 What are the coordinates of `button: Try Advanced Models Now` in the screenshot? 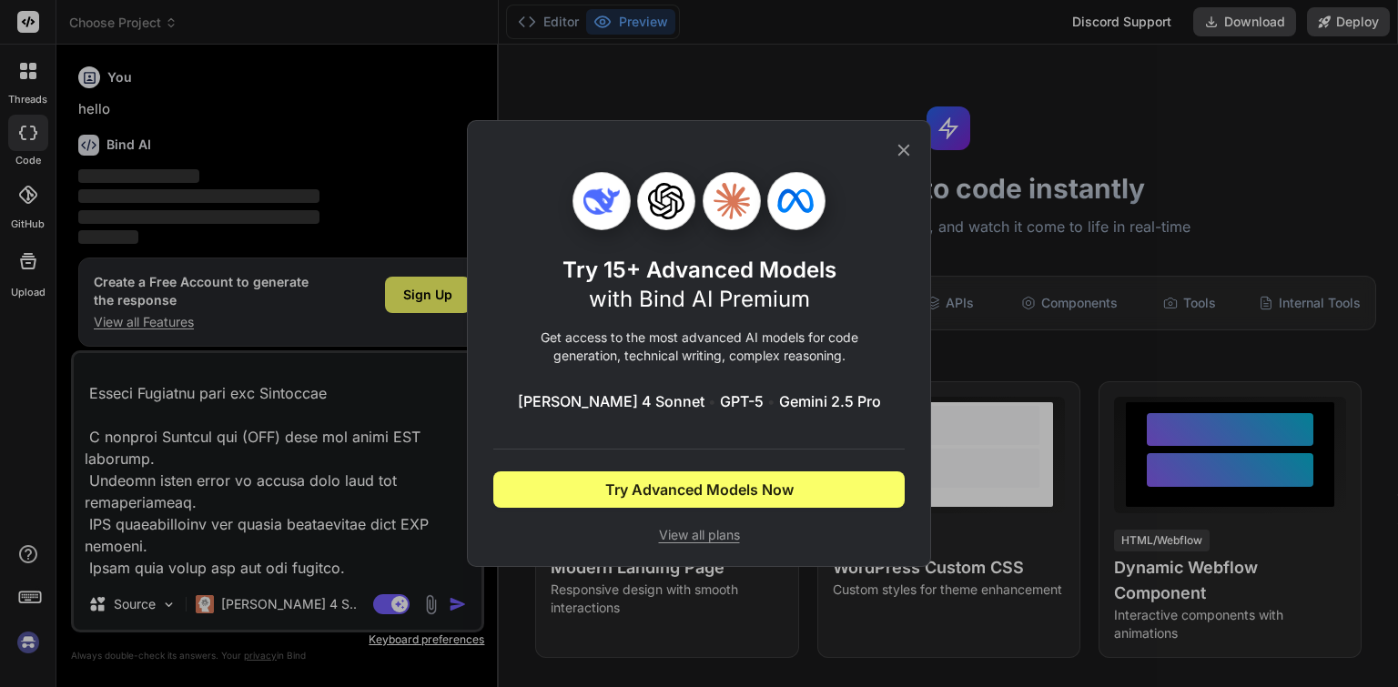 It's located at (699, 490).